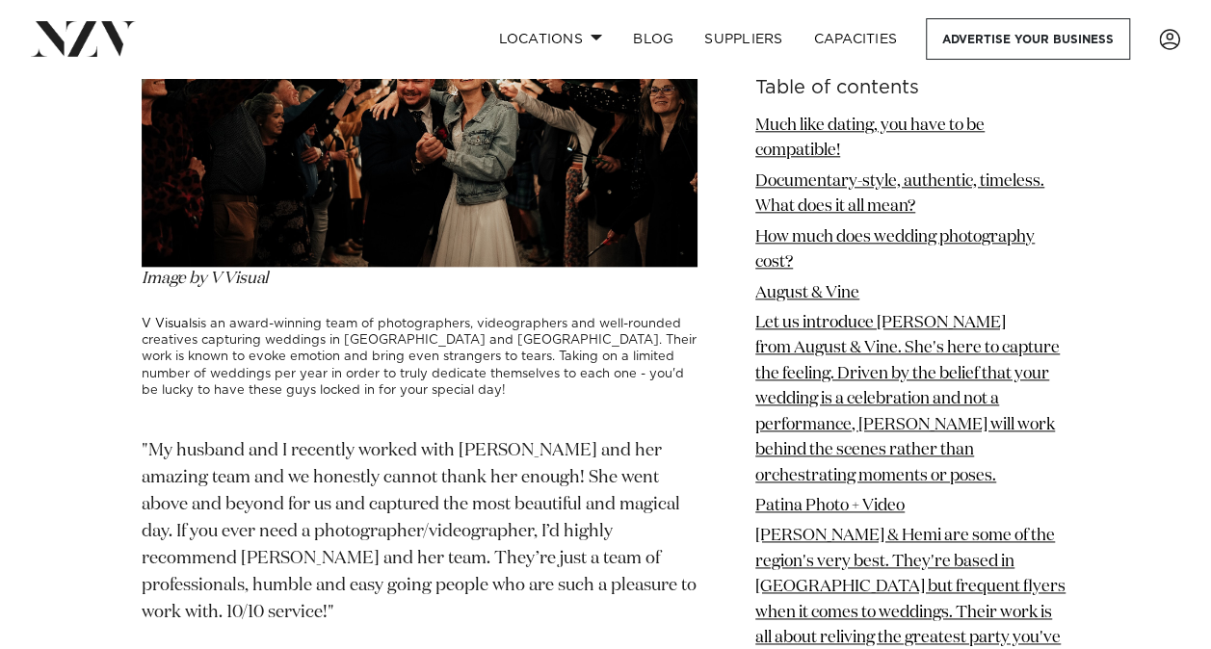 The height and width of the screenshot is (649, 1211). What do you see at coordinates (742, 39) in the screenshot?
I see `a: SUPPLIERS` at bounding box center [742, 39].